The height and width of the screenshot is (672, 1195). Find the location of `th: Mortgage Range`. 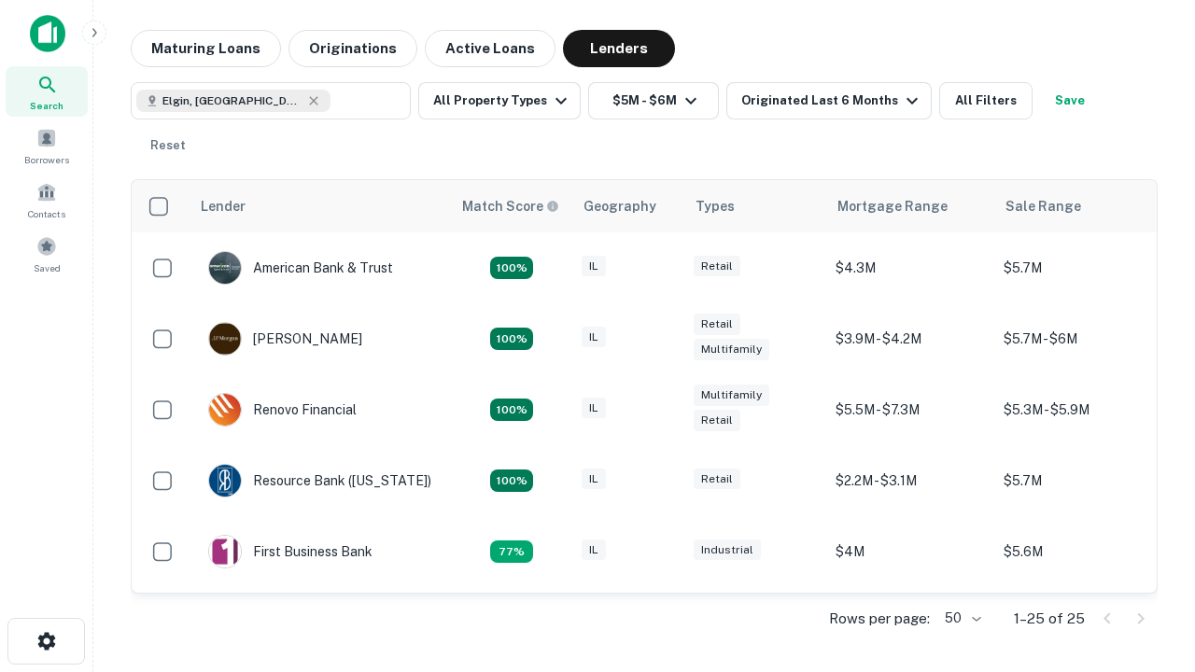

th: Mortgage Range is located at coordinates (910, 206).